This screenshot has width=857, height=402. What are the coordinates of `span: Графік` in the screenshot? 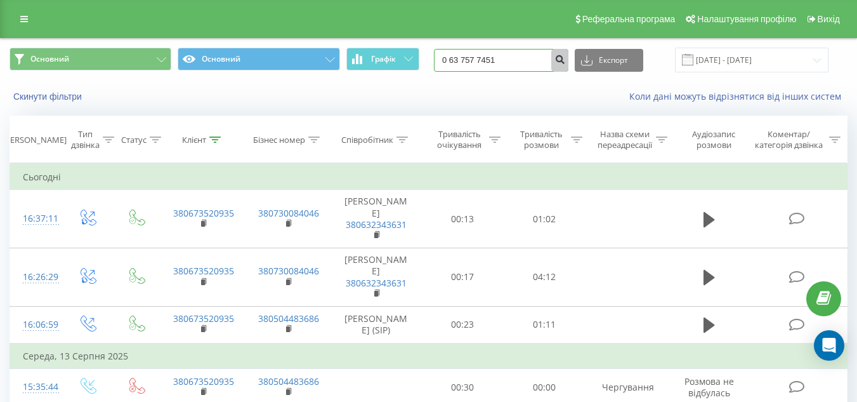 It's located at (383, 59).